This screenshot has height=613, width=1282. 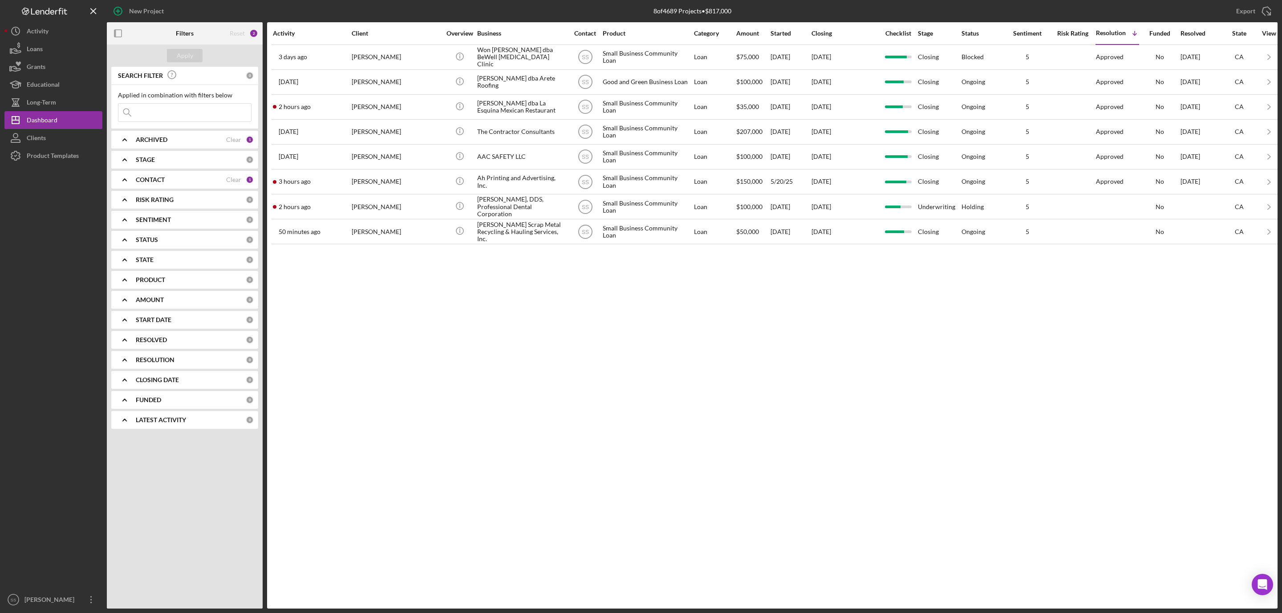 I want to click on b: Filters, so click(x=185, y=33).